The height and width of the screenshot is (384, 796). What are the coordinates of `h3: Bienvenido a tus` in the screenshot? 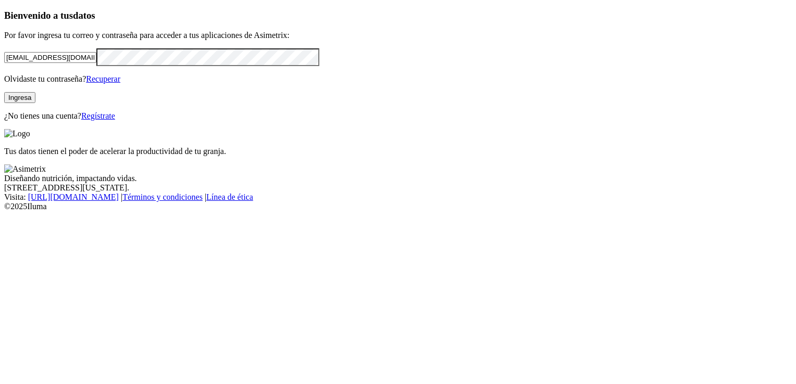 It's located at (398, 16).